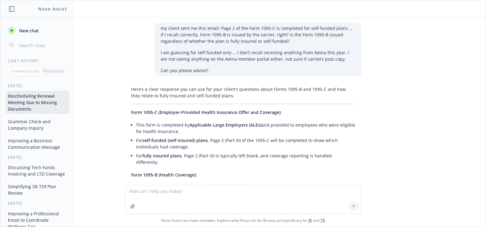 This screenshot has width=486, height=227. Describe the element at coordinates (164, 175) in the screenshot. I see `span: Form 1095-B (Health Coverage):` at that location.